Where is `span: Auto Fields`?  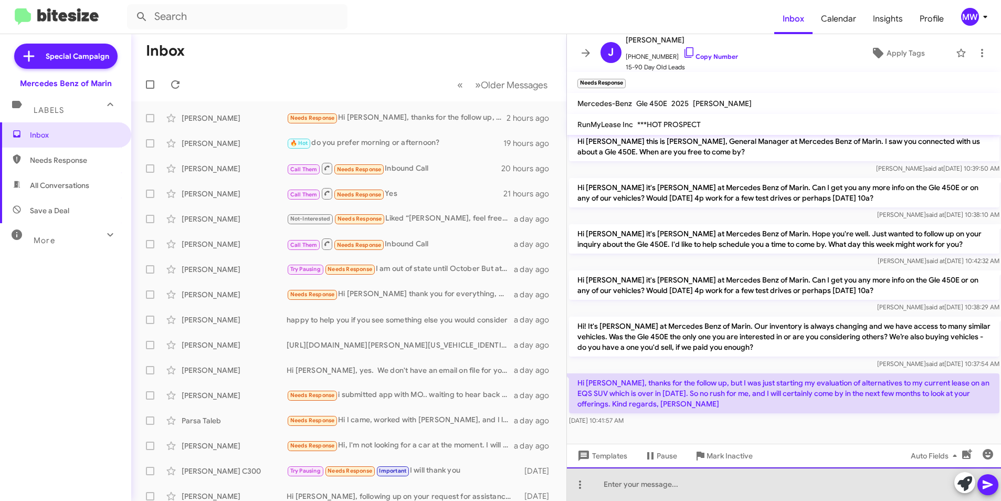
span: Auto Fields is located at coordinates (936, 456).